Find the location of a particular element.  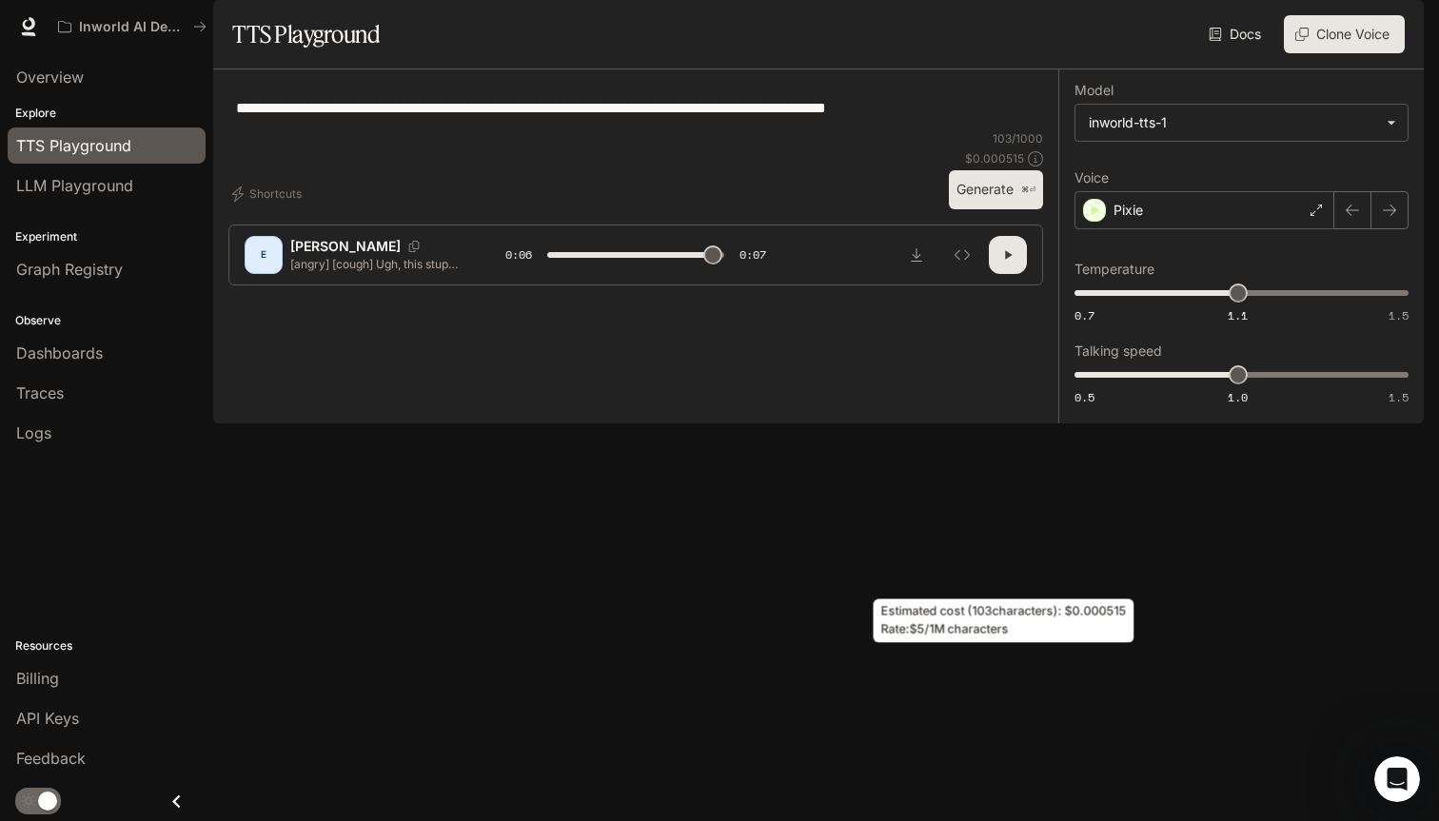

span: 0.5 is located at coordinates (1084, 397).